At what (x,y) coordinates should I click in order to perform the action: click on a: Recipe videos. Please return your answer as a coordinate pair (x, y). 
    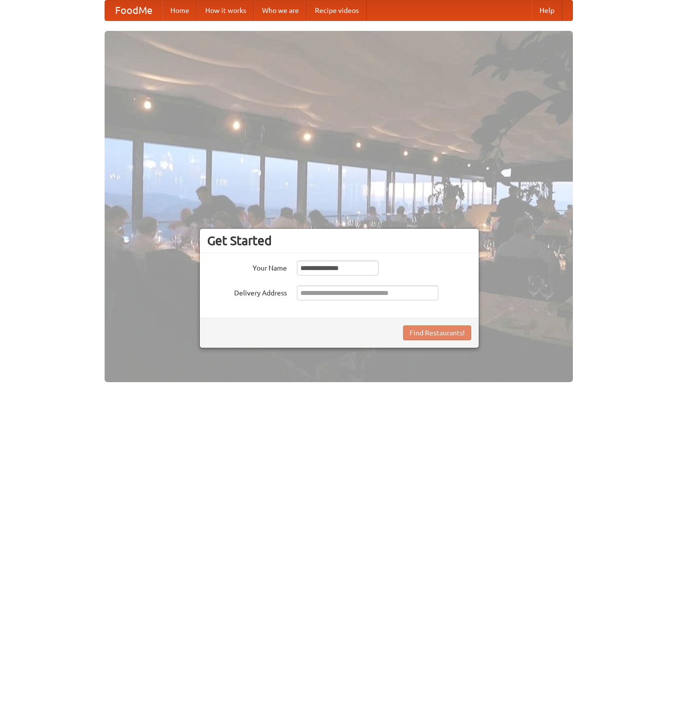
    Looking at the image, I should click on (337, 10).